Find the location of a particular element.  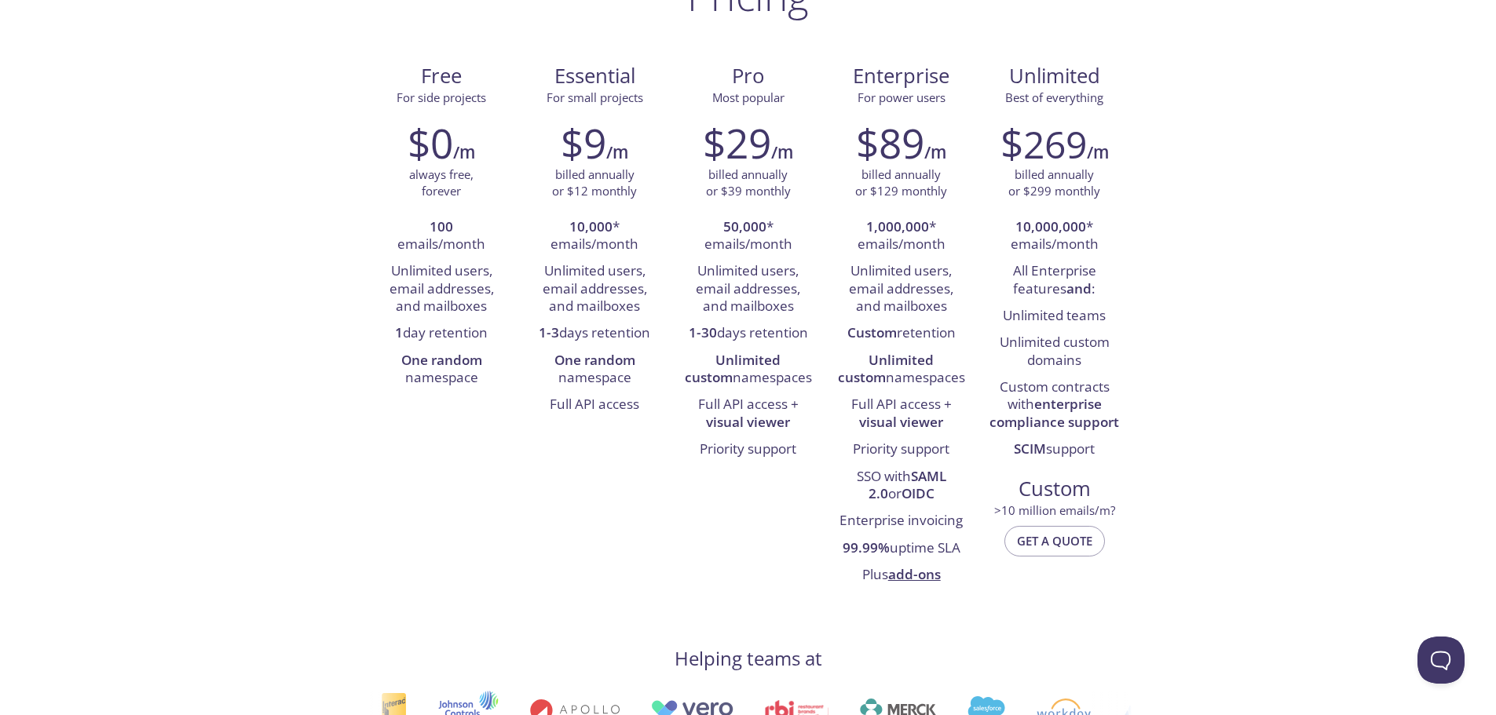

li: retention is located at coordinates (901, 334).